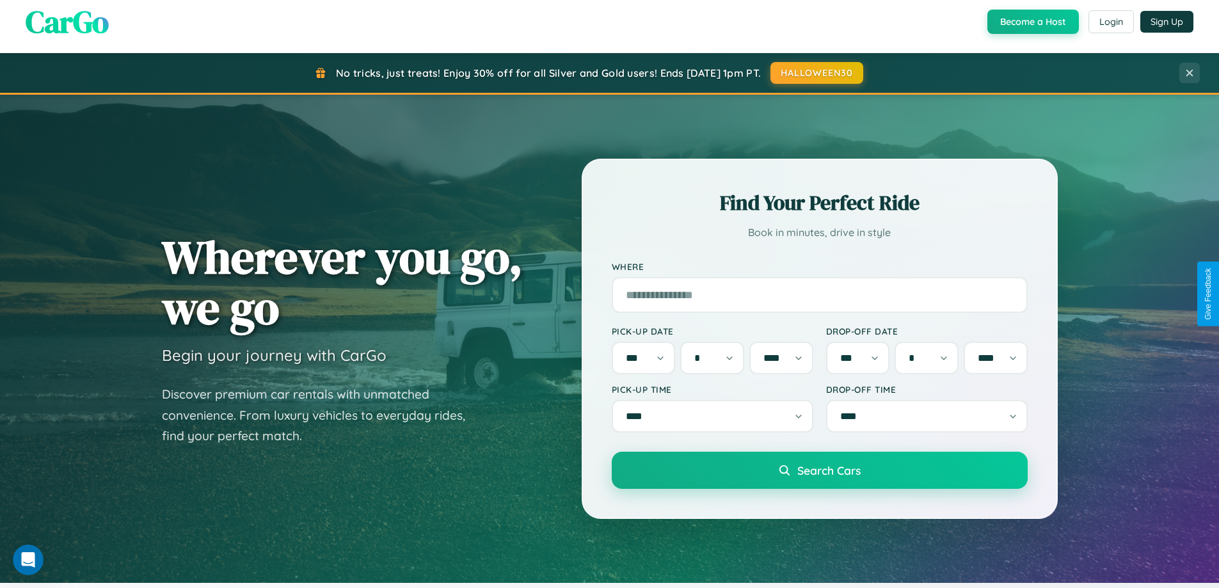 Image resolution: width=1219 pixels, height=588 pixels. I want to click on p: Book in minutes, drive in style, so click(820, 232).